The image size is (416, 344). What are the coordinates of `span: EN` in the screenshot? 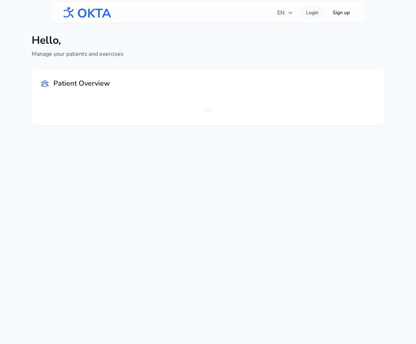 It's located at (285, 13).